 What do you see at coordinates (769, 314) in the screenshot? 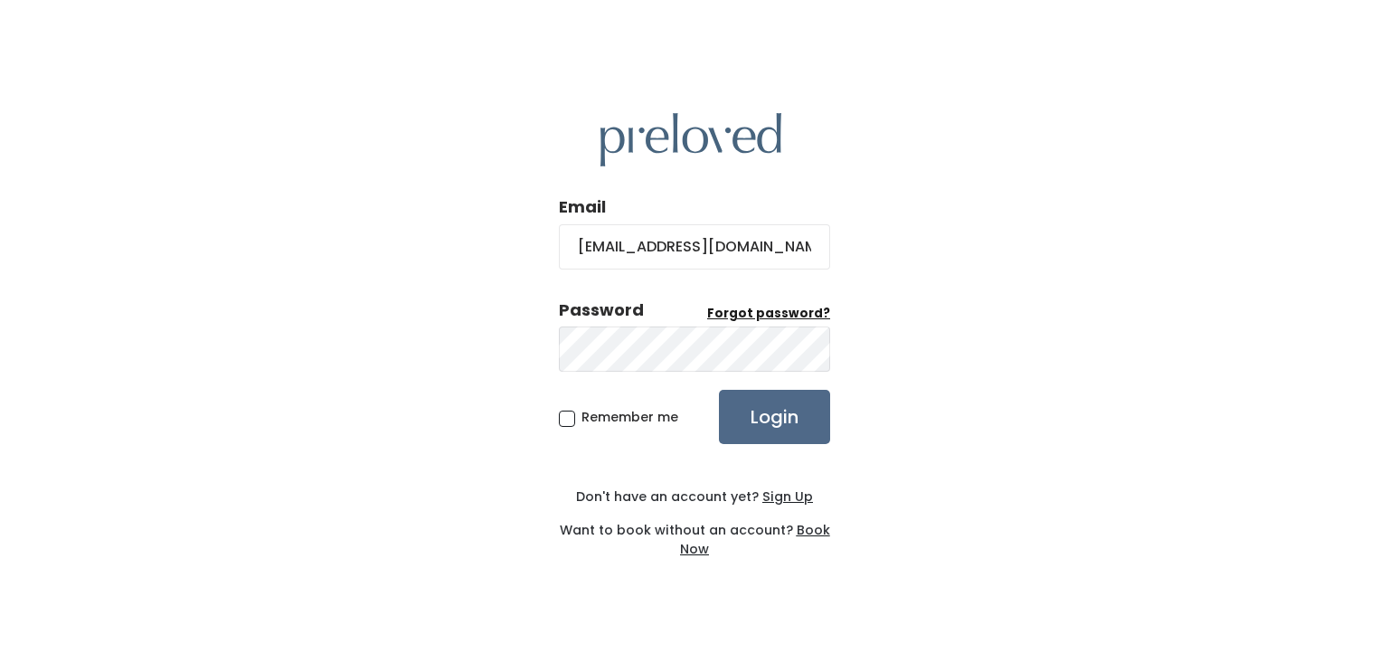
I see `a: Forgot password?` at bounding box center [769, 314].